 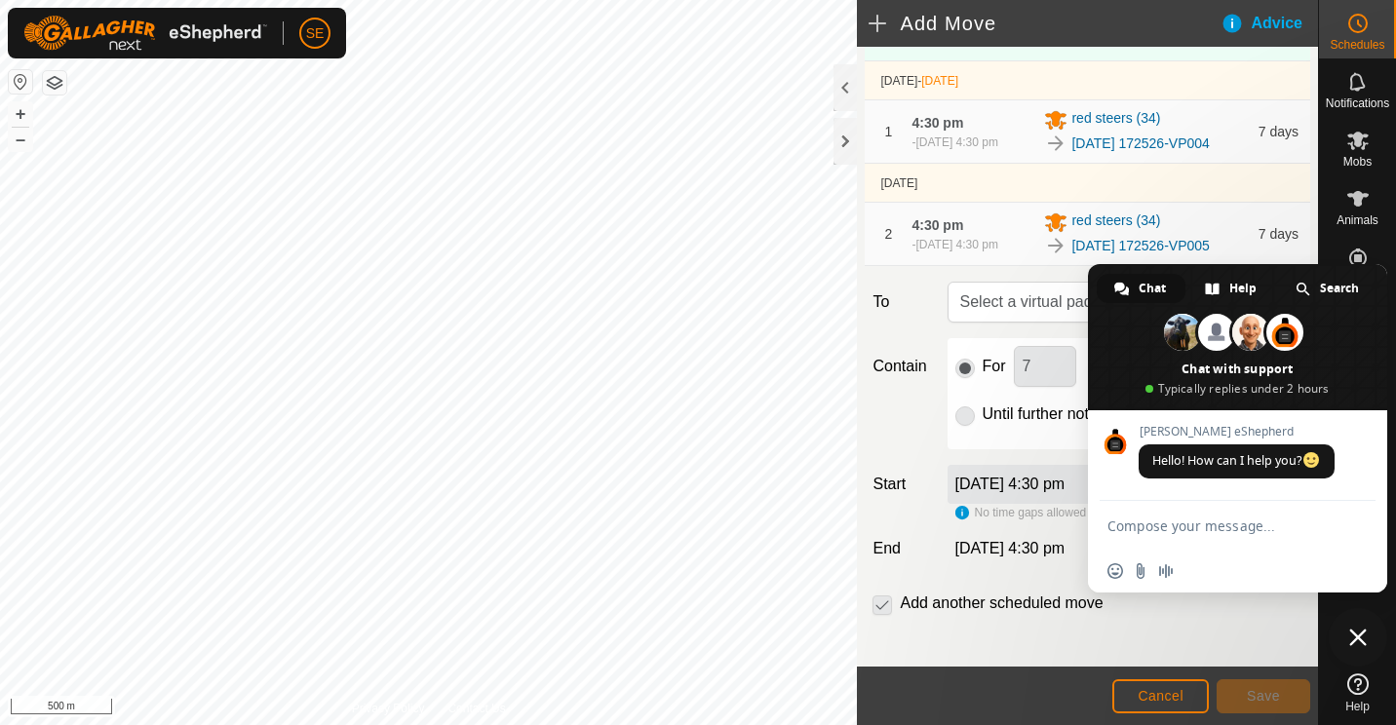 What do you see at coordinates (1263, 696) in the screenshot?
I see `button: Save` at bounding box center [1263, 696].